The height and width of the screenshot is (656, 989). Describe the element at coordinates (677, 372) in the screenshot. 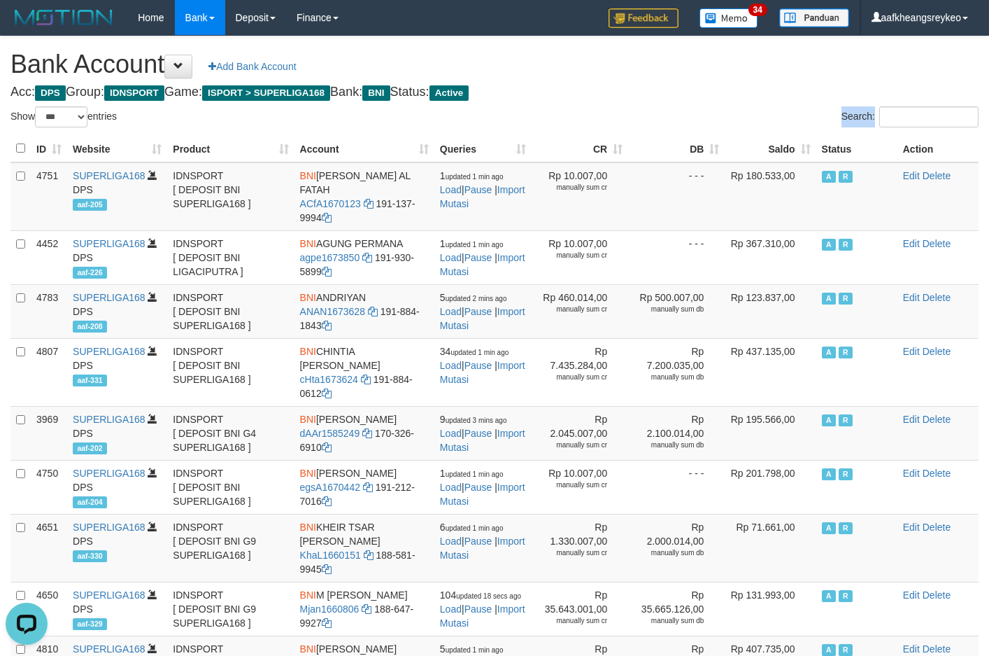

I see `td: Rp 7.200.035,00` at that location.